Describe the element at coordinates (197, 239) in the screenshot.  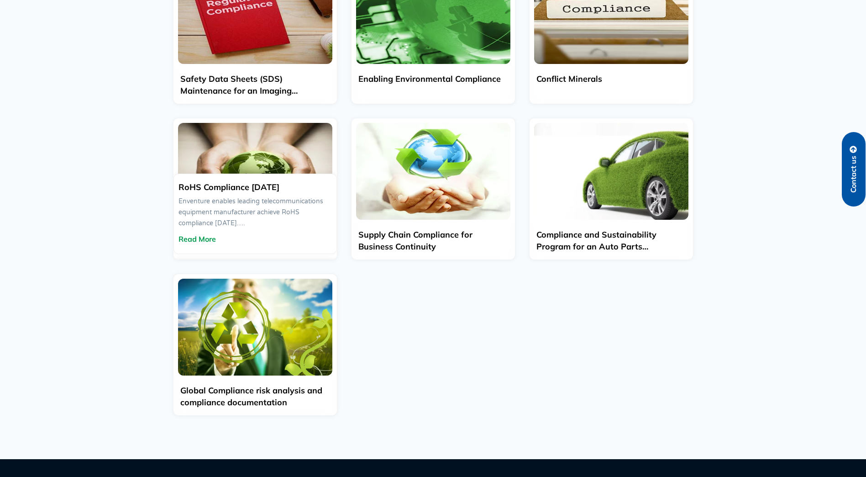
I see `a: Read More` at that location.